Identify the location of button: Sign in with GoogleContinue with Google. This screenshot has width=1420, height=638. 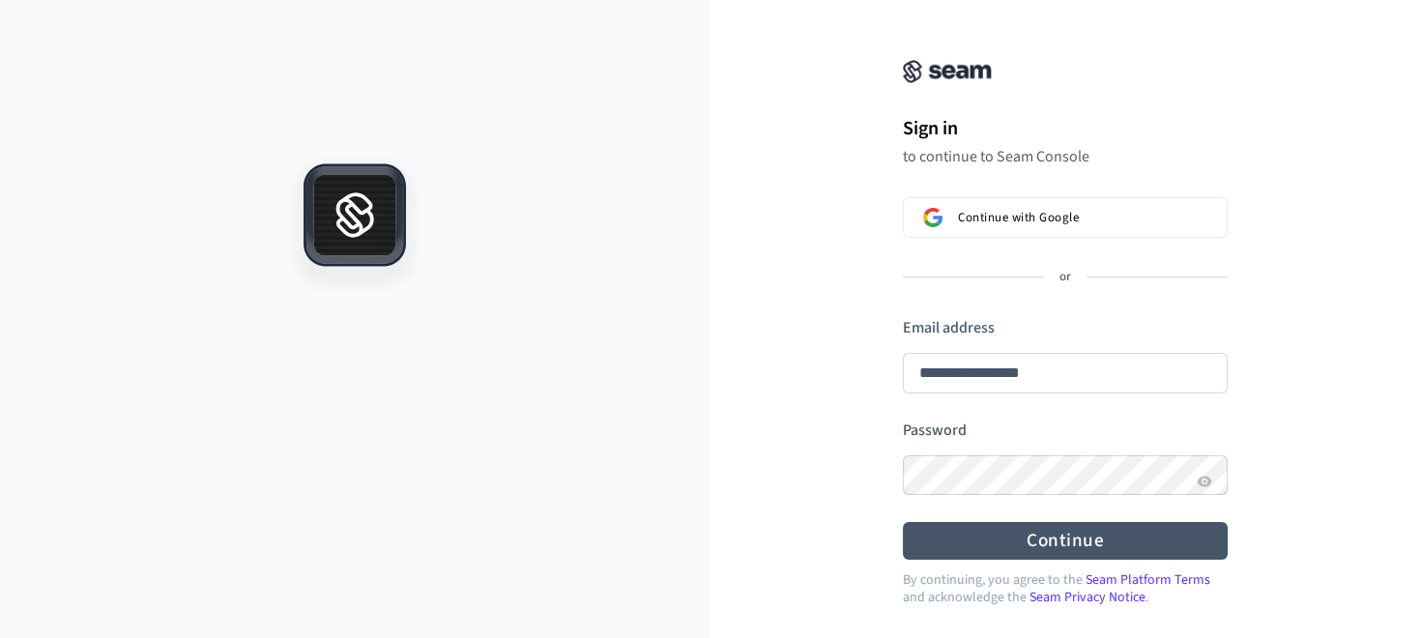
(1065, 217).